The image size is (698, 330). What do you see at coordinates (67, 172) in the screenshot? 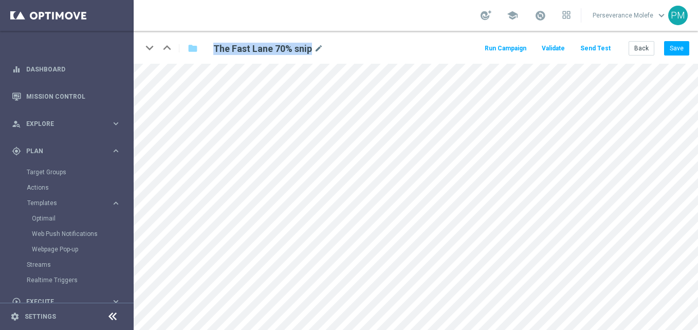
I see `a: Target Groups` at bounding box center [67, 172].